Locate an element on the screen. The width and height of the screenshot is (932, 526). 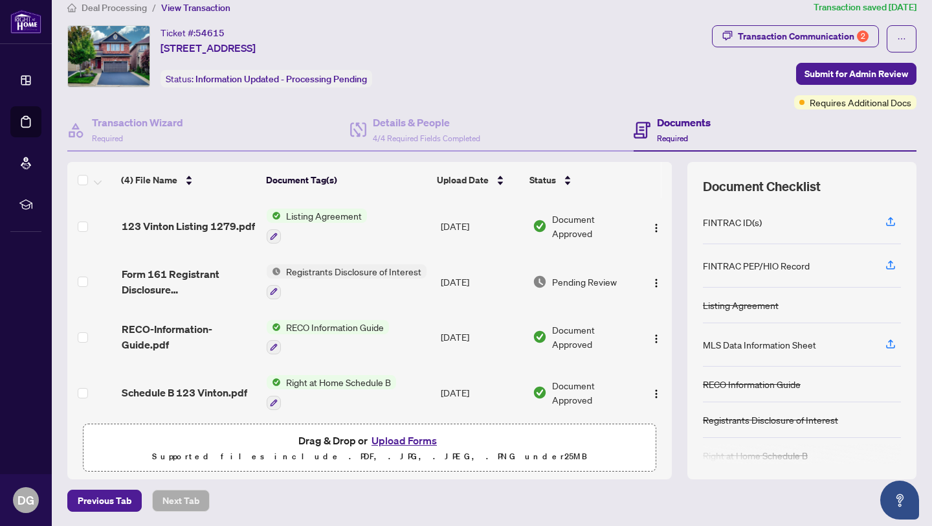
div: FINTRAC PEP/HIO Record is located at coordinates (756, 265).